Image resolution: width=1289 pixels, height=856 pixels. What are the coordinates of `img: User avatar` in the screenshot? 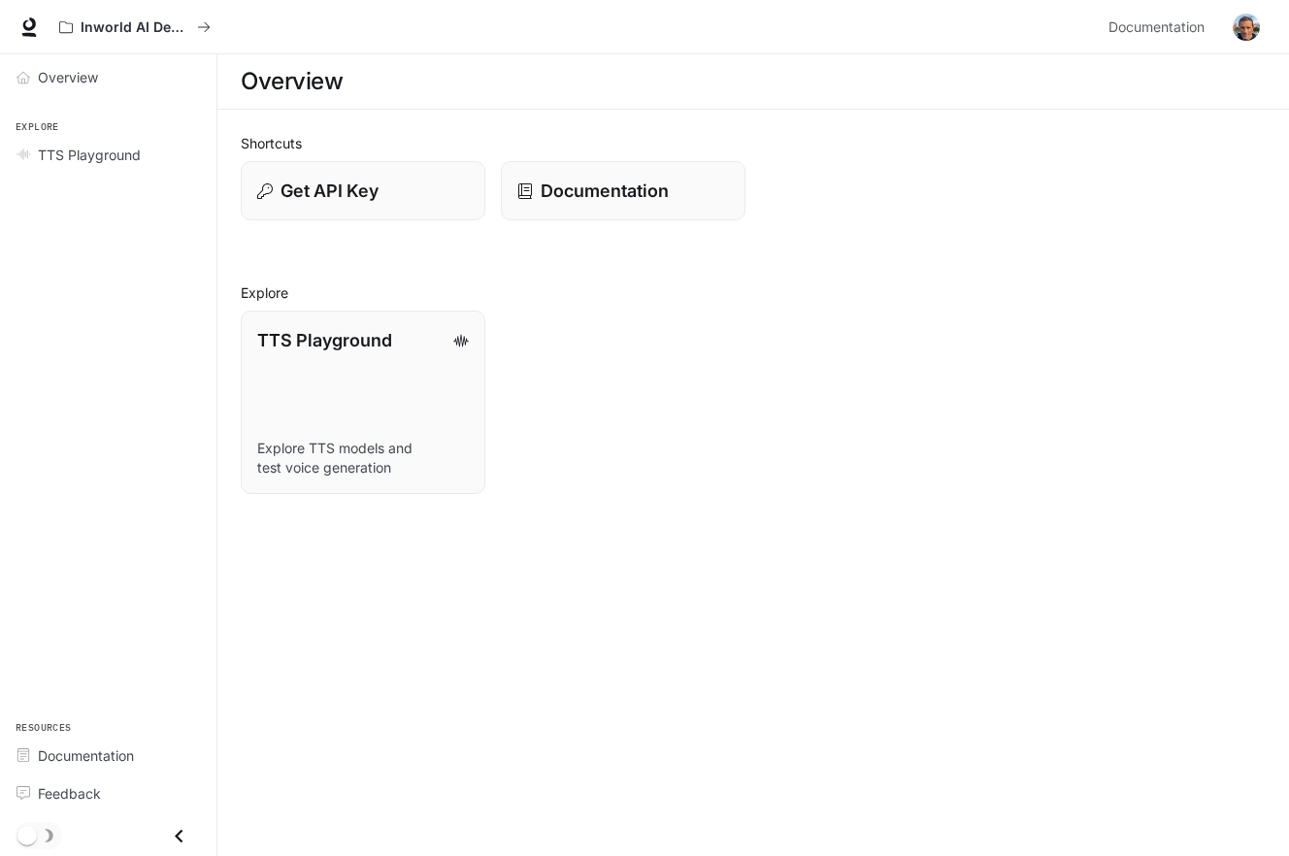 It's located at (1247, 27).